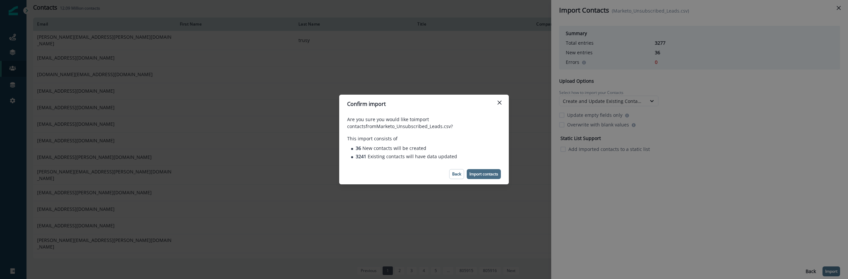 The width and height of the screenshot is (848, 279). I want to click on button: Back, so click(456, 174).